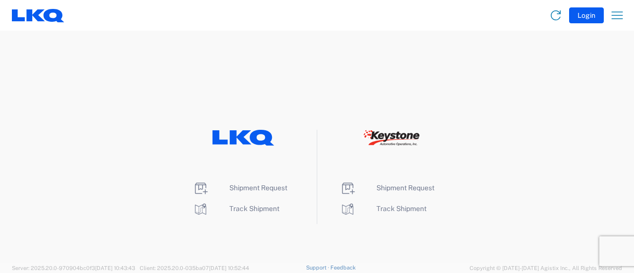 The height and width of the screenshot is (273, 634). What do you see at coordinates (194, 268) in the screenshot?
I see `span: Client: 2025.20.0-035ba07` at bounding box center [194, 268].